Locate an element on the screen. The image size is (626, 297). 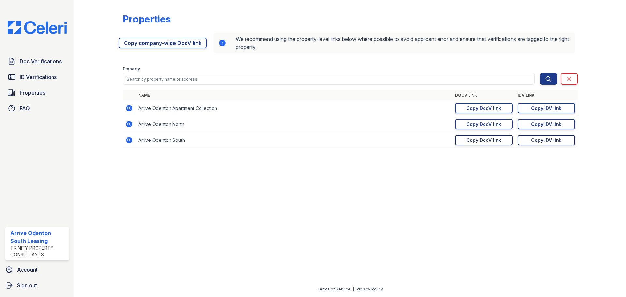
a: Doc Verifications is located at coordinates (37, 61).